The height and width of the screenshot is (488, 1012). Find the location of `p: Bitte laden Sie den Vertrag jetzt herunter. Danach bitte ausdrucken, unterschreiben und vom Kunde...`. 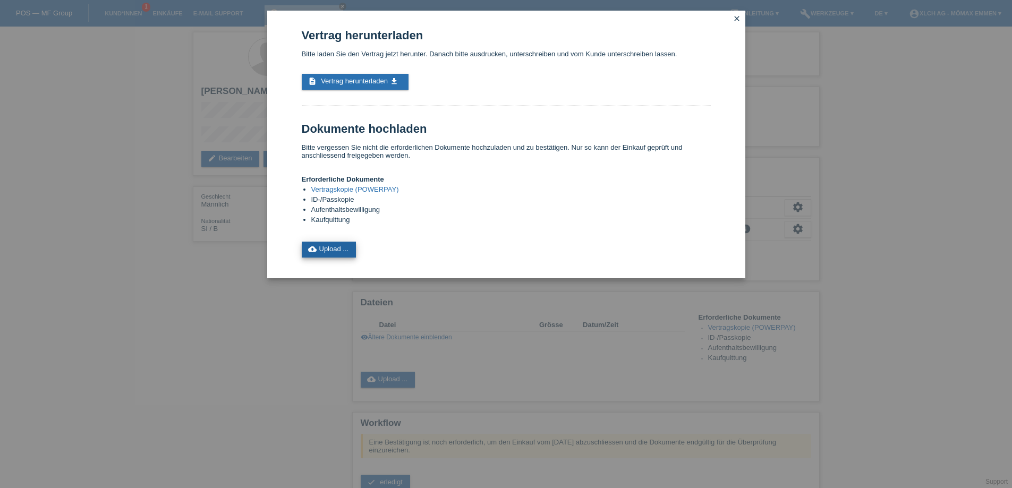

p: Bitte laden Sie den Vertrag jetzt herunter. Danach bitte ausdrucken, unterschreiben und vom Kunde... is located at coordinates (506, 54).